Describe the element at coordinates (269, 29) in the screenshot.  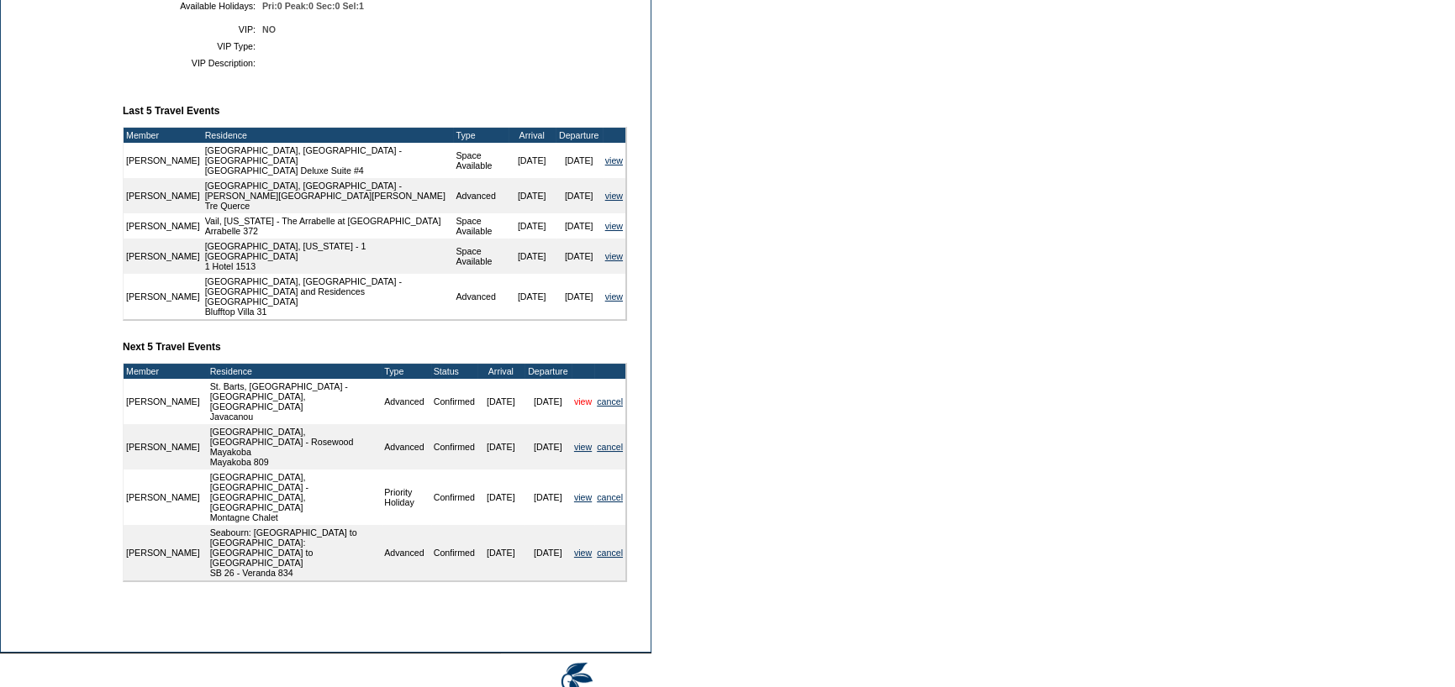
I see `span: NO` at that location.